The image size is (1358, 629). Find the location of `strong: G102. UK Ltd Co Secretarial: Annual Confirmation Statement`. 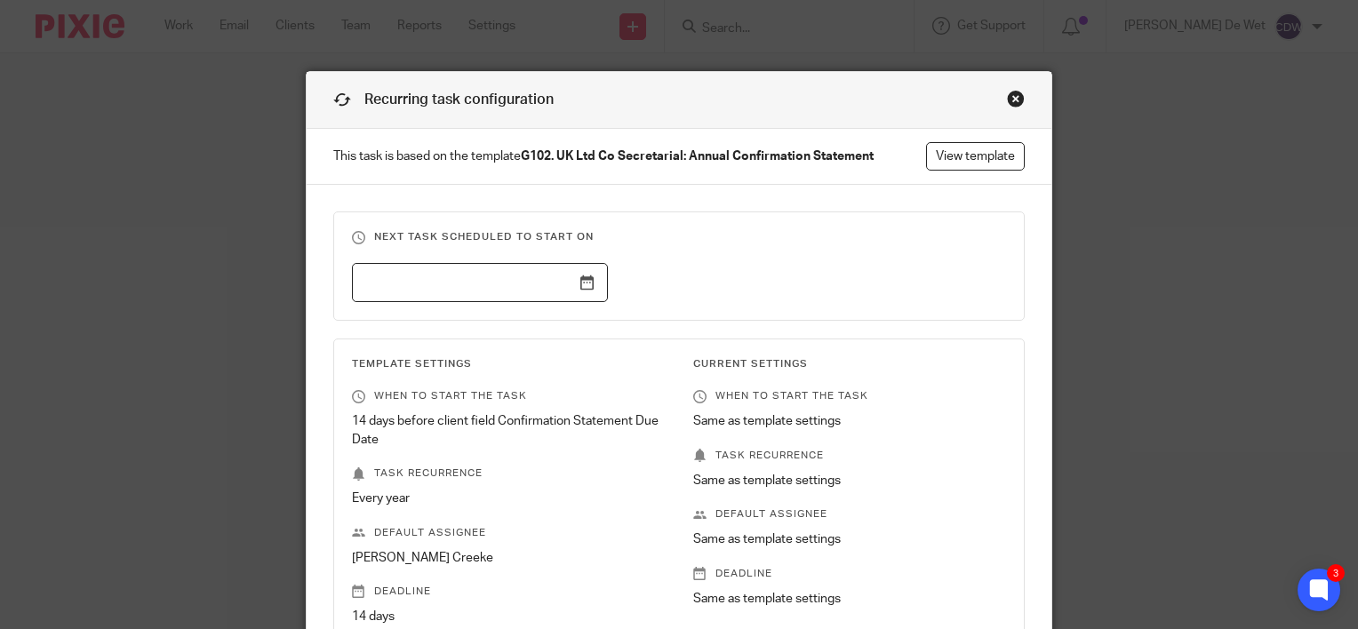

strong: G102. UK Ltd Co Secretarial: Annual Confirmation Statement is located at coordinates (697, 156).